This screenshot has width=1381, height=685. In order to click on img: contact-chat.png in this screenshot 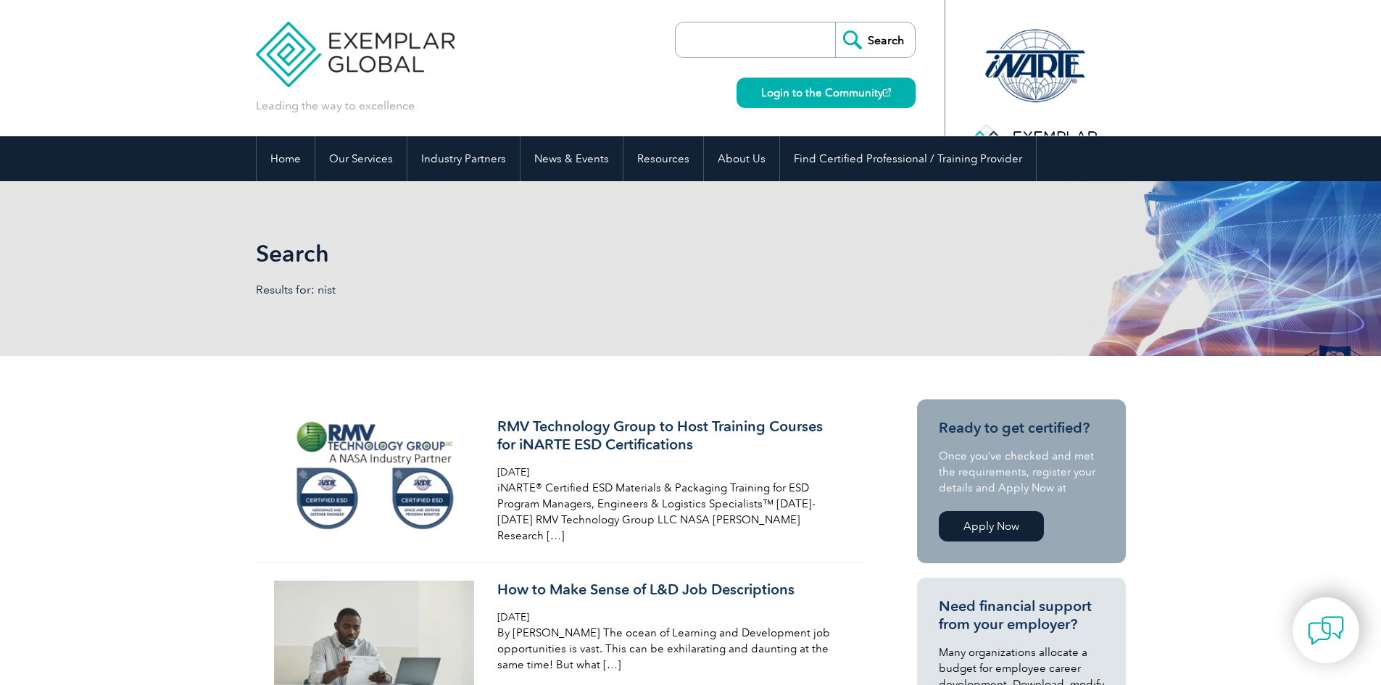, I will do `click(1326, 631)`.